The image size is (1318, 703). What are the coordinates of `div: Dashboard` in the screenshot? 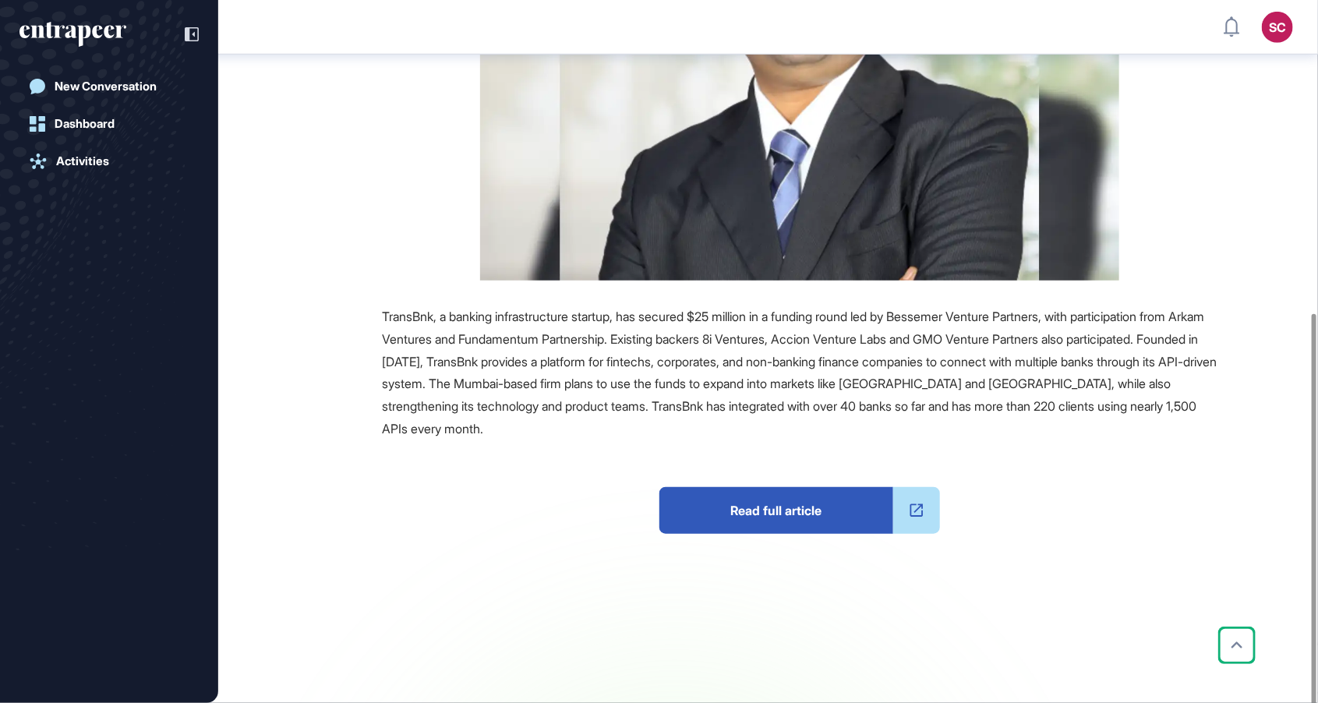 It's located at (84, 124).